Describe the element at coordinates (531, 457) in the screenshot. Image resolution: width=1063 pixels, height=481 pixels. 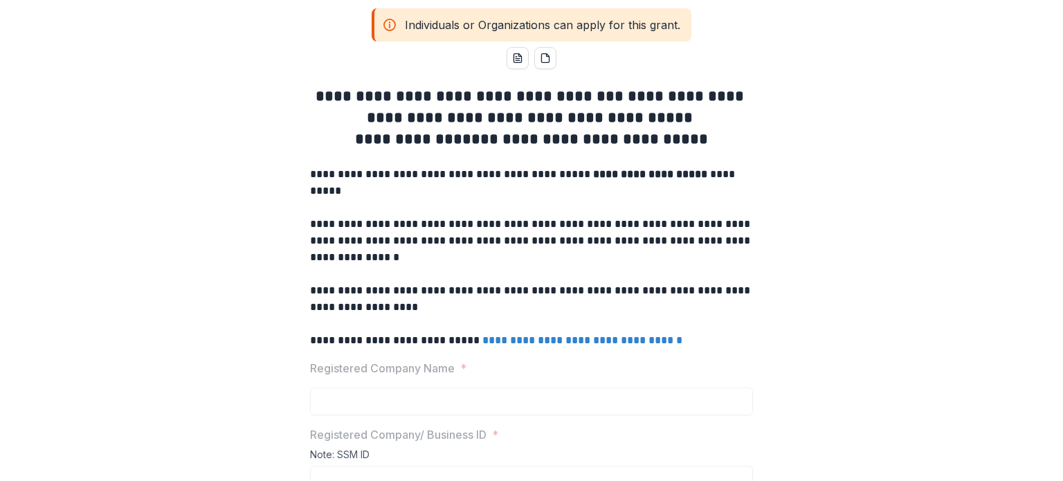
I see `div: Note: SSM ID` at that location.